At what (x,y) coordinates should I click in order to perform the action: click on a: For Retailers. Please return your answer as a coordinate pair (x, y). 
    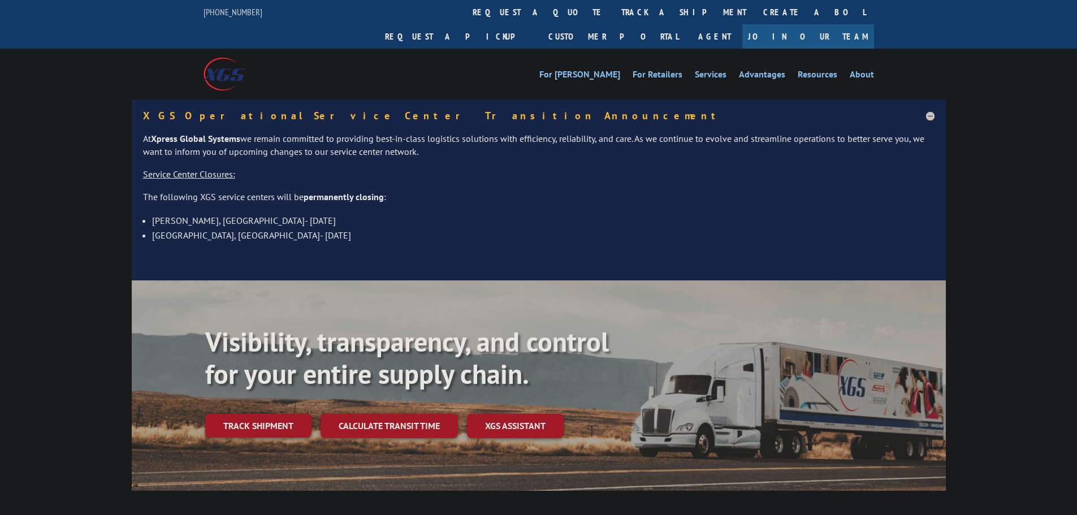
    Looking at the image, I should click on (658, 76).